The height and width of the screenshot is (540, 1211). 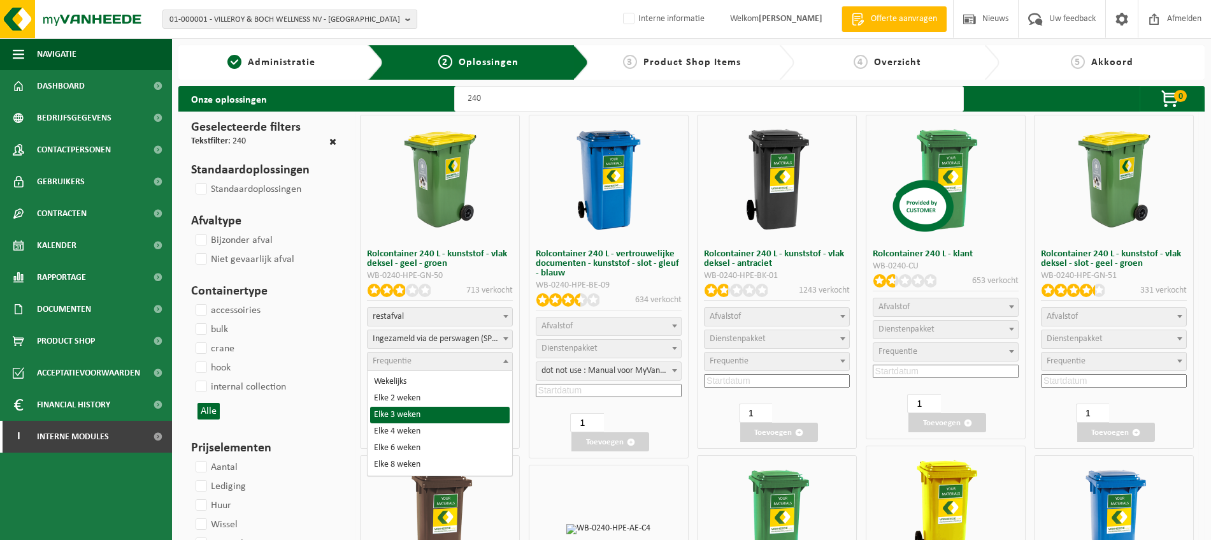 What do you see at coordinates (440, 339) in the screenshot?
I see `span: Ingezameld via de perswagen (SP-M-000001)` at bounding box center [440, 339].